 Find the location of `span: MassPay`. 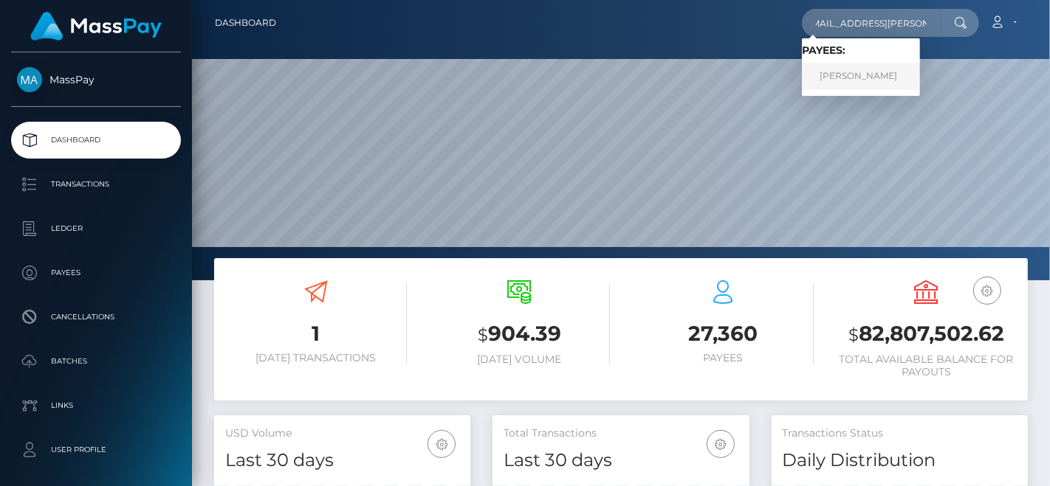

span: MassPay is located at coordinates (96, 80).